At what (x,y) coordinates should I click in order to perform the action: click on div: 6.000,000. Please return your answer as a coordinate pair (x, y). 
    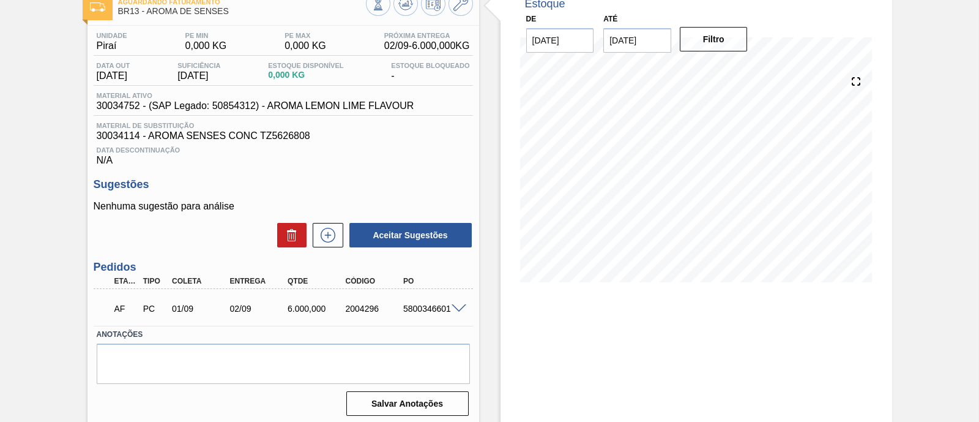
    Looking at the image, I should click on (316, 308).